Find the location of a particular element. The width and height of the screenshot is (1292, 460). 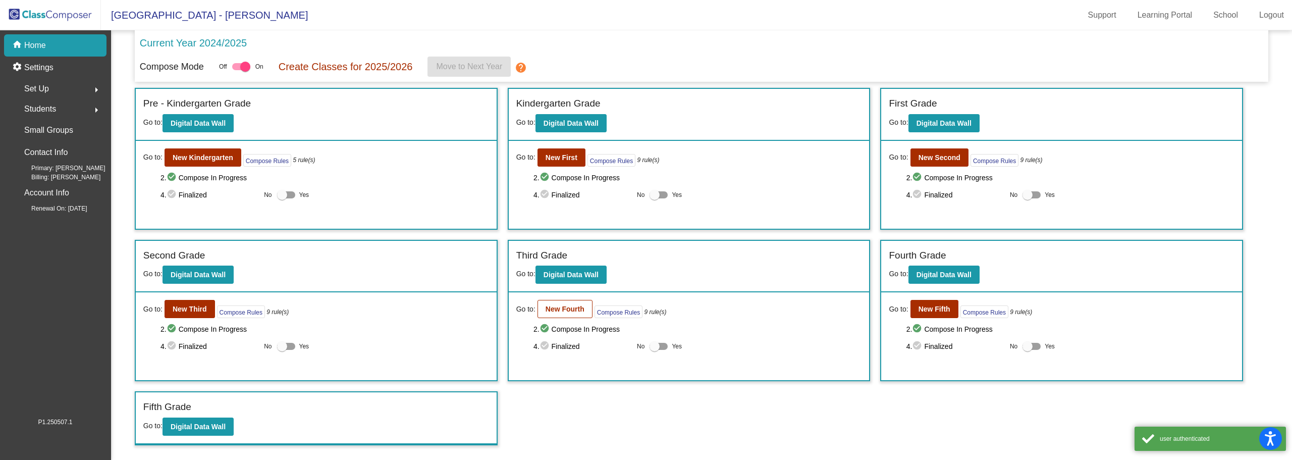

p: Account Info is located at coordinates (46, 193).